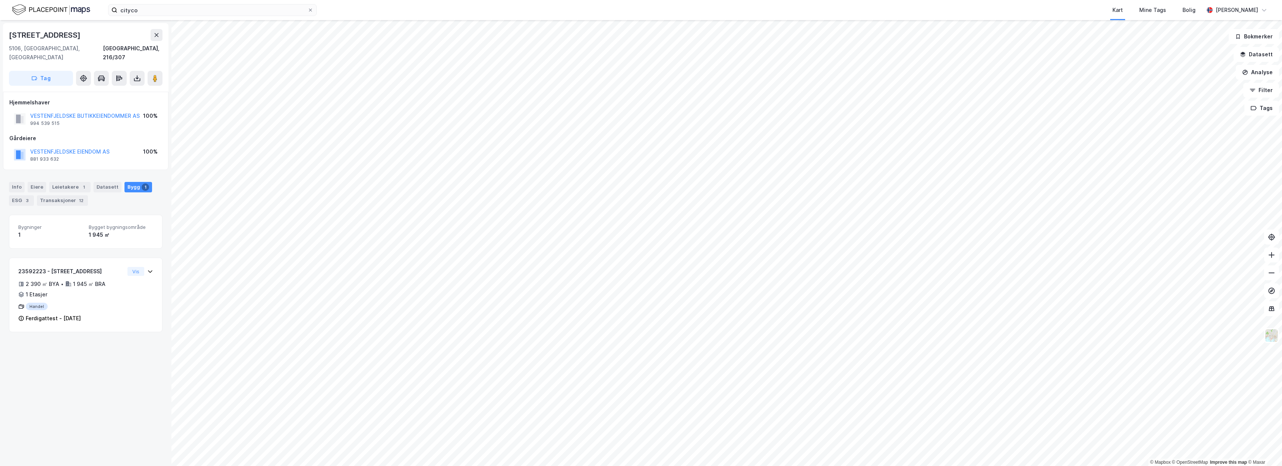  I want to click on button: Tag, so click(41, 78).